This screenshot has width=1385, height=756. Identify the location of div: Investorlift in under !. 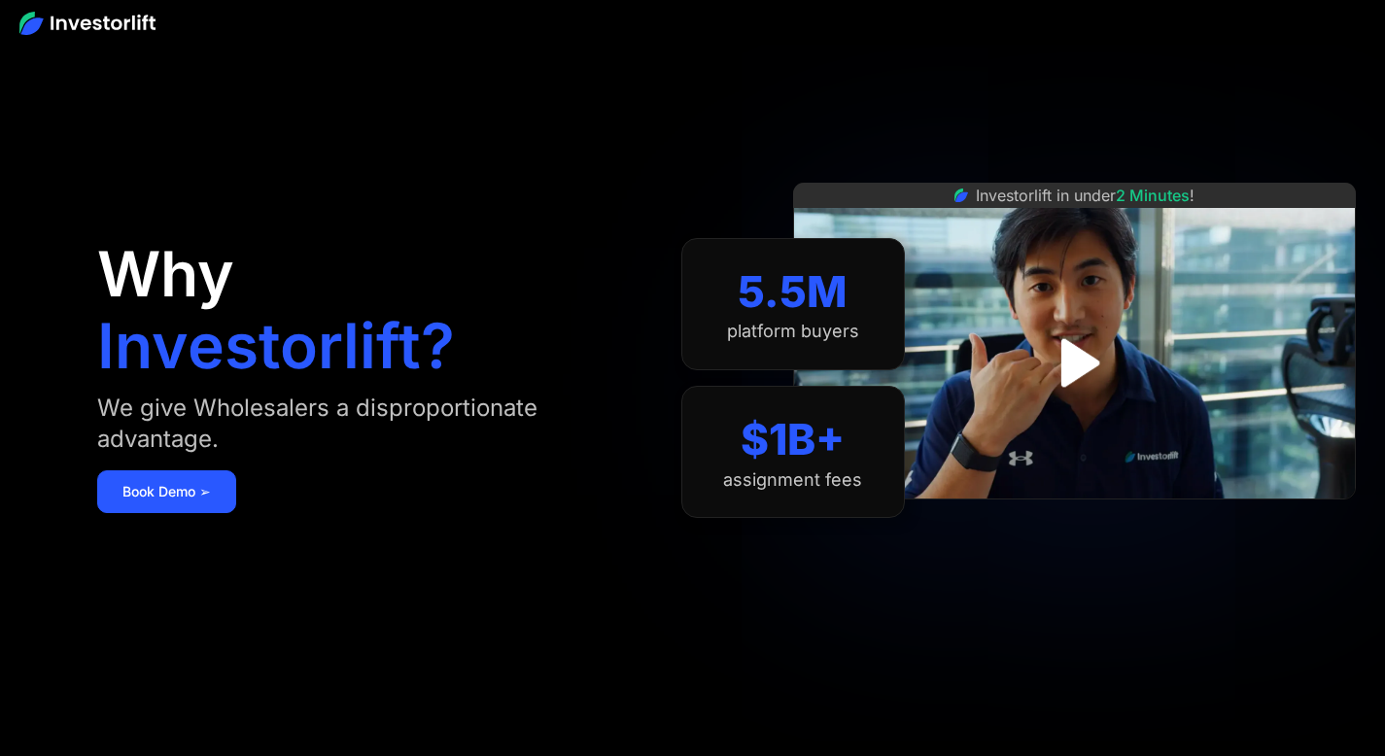
(1085, 195).